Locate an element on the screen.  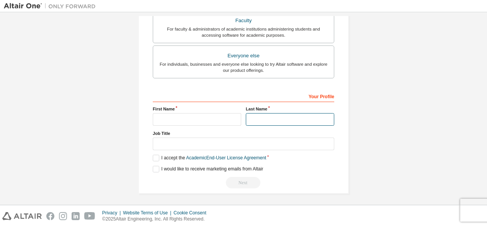
div: Your Profile is located at coordinates (243, 96).